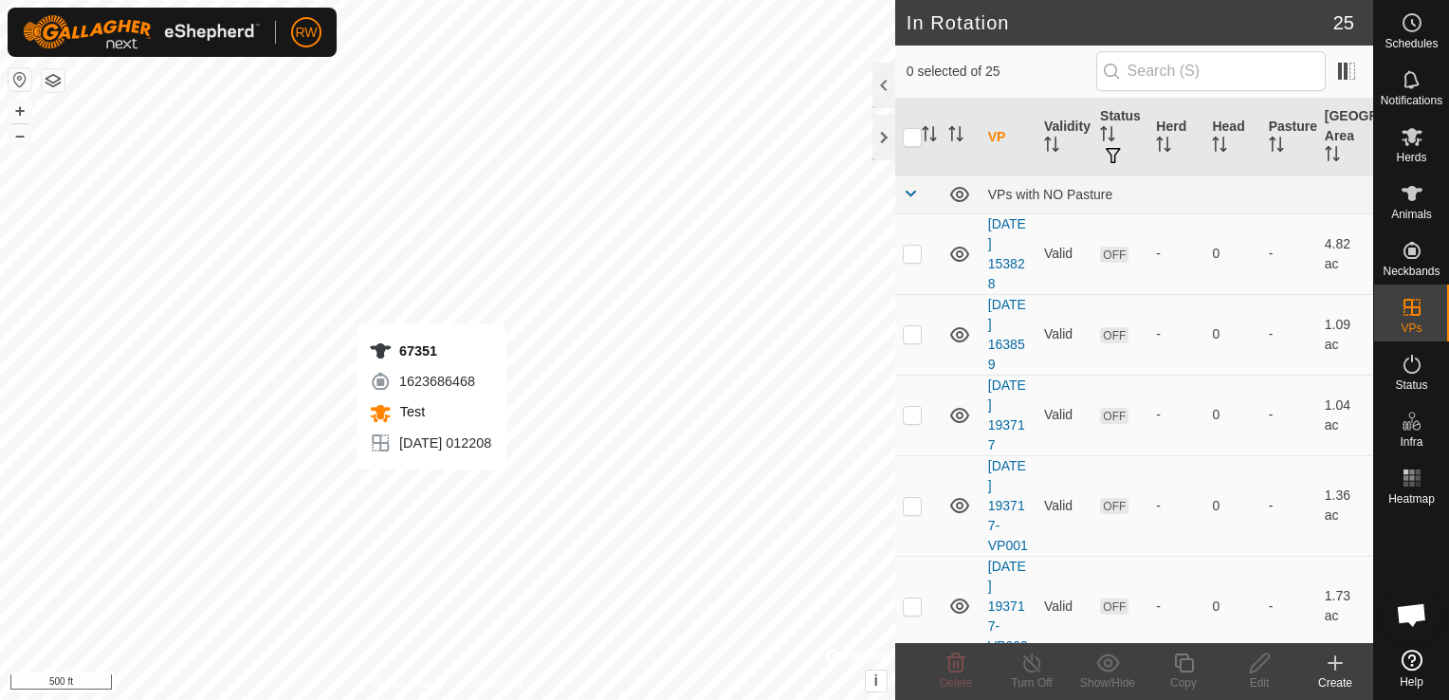  I want to click on th: Head, so click(1232, 137).